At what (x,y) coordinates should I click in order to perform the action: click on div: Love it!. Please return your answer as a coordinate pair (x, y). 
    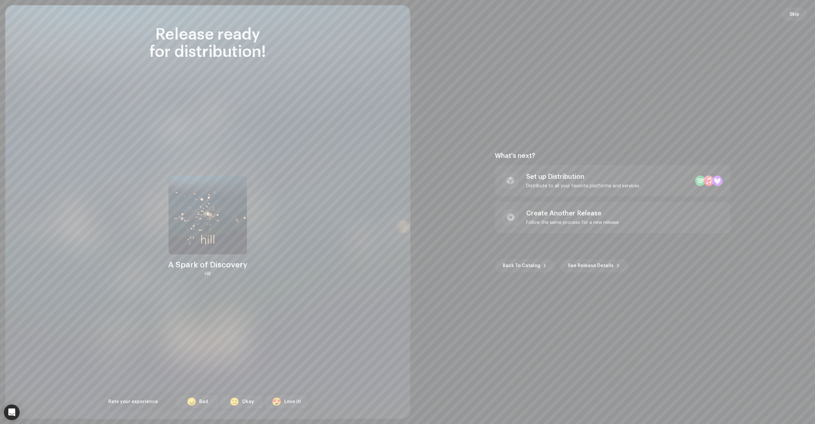
    Looking at the image, I should click on (292, 402).